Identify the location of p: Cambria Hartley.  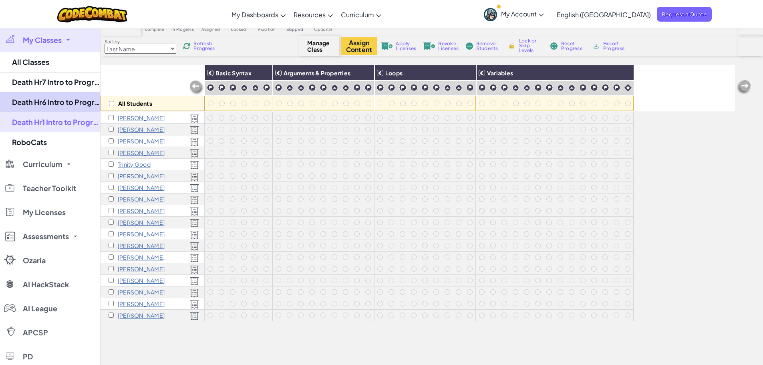
(141, 176).